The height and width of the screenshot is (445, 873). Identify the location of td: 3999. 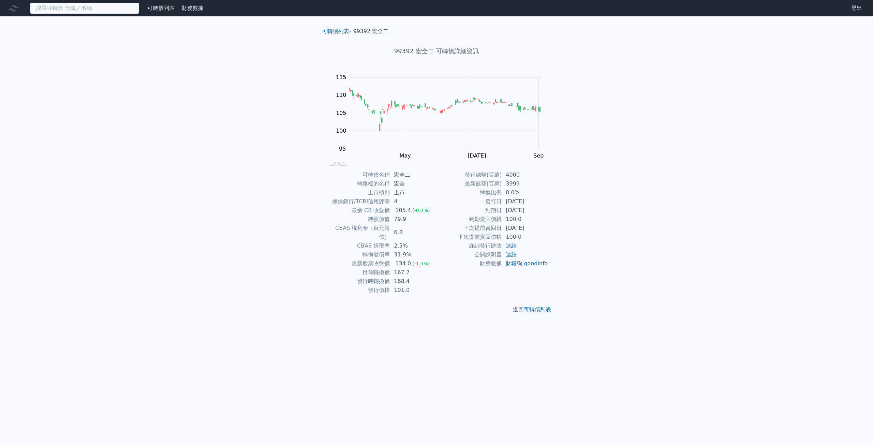
(525, 184).